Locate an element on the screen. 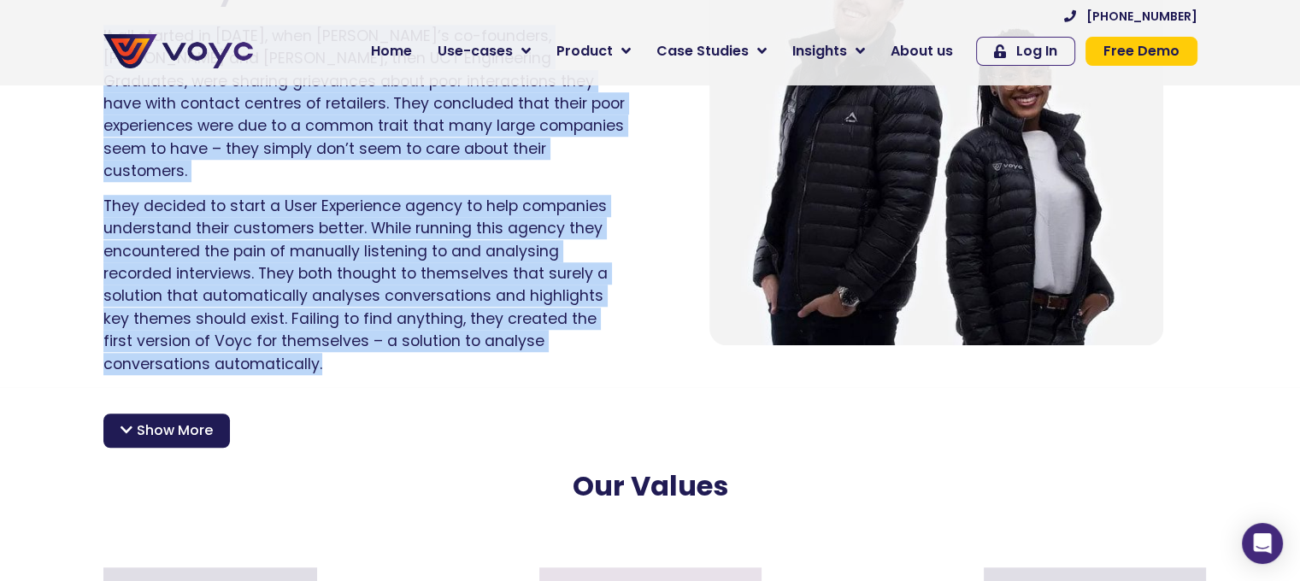 The image size is (1300, 581). span: Use-cases is located at coordinates (475, 51).